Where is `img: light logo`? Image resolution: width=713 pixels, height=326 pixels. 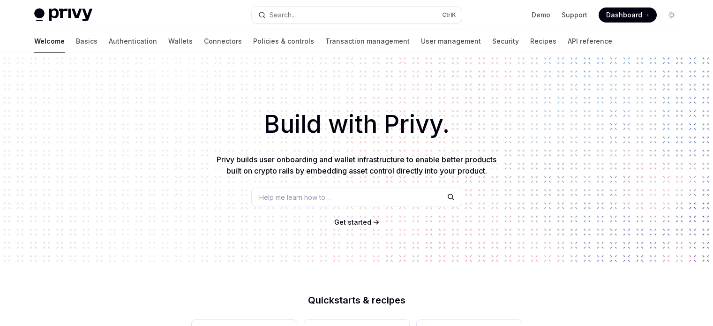
img: light logo is located at coordinates (63, 15).